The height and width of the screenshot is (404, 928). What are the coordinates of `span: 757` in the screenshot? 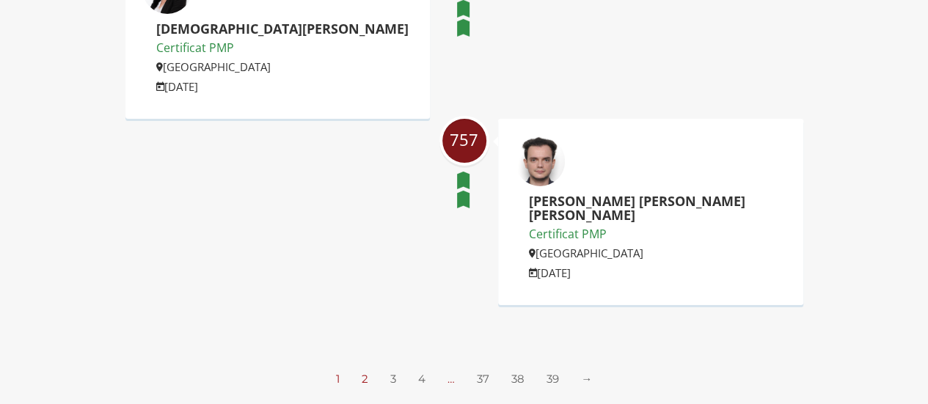 It's located at (464, 139).